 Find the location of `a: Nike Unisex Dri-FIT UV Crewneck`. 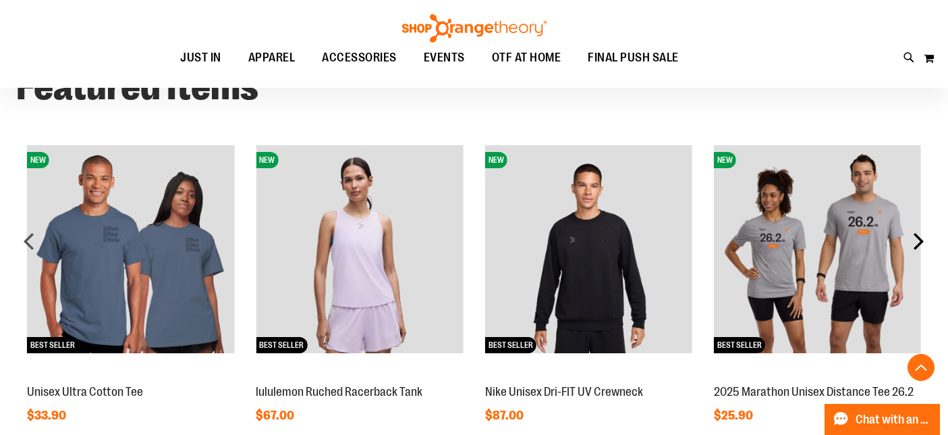

a: Nike Unisex Dri-FIT UV Crewneck is located at coordinates (564, 391).